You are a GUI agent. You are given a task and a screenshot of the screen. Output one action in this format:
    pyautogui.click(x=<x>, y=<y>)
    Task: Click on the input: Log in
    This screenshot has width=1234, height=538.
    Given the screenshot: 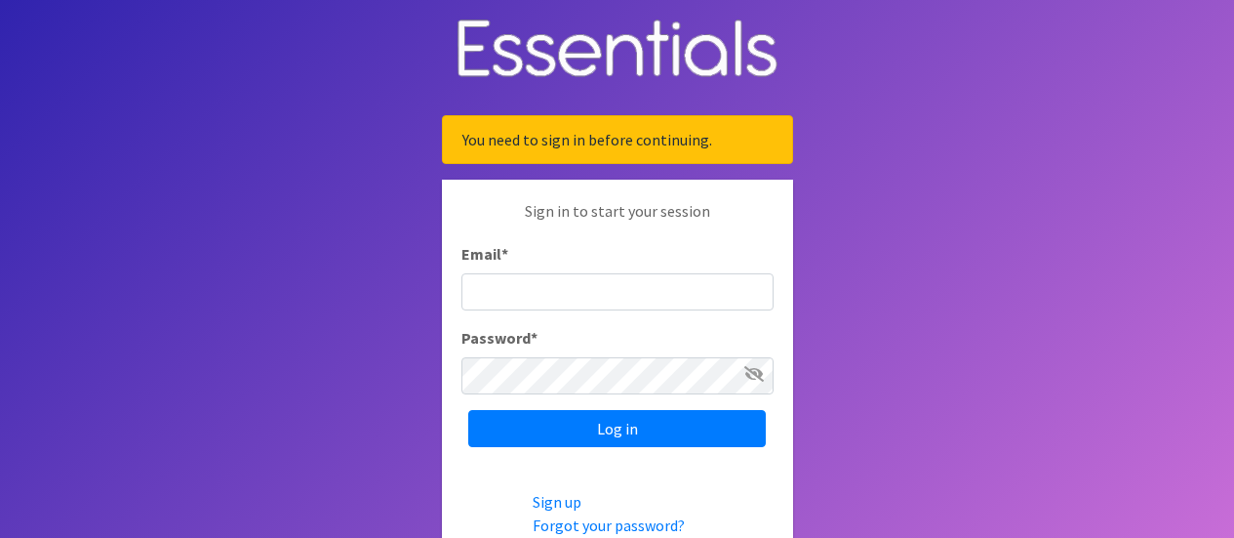 What is the action you would take?
    pyautogui.click(x=617, y=428)
    